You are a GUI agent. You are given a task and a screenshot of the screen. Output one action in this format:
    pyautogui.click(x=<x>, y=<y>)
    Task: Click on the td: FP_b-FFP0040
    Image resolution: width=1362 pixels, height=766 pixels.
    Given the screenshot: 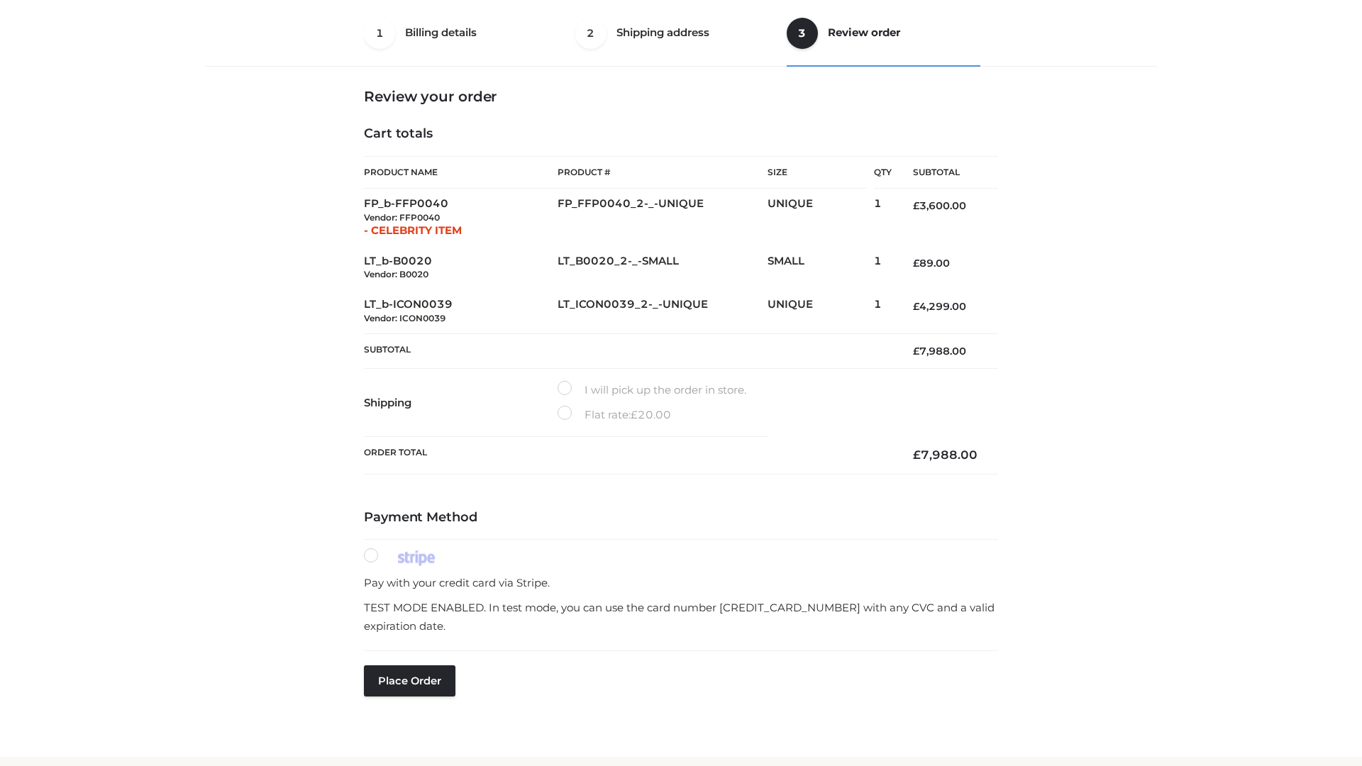 What is the action you would take?
    pyautogui.click(x=461, y=217)
    